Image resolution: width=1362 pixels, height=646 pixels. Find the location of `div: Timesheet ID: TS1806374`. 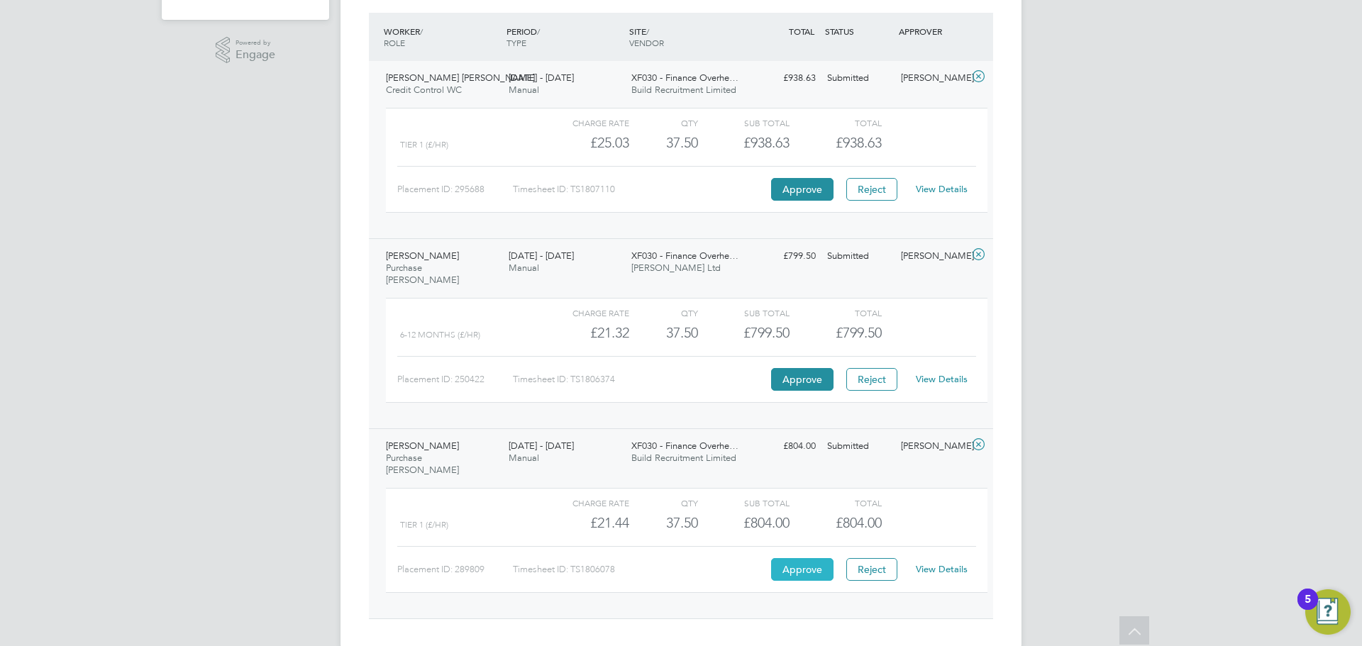

div: Timesheet ID: TS1806374 is located at coordinates (640, 379).